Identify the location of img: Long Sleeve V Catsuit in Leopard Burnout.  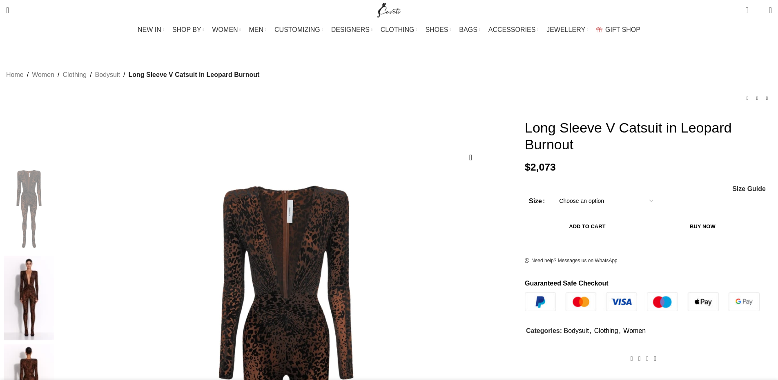
(29, 209).